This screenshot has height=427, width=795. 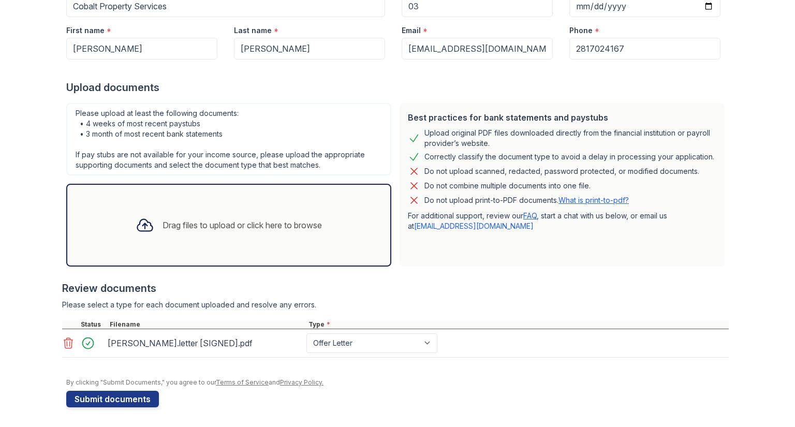 I want to click on label: First name, so click(x=85, y=31).